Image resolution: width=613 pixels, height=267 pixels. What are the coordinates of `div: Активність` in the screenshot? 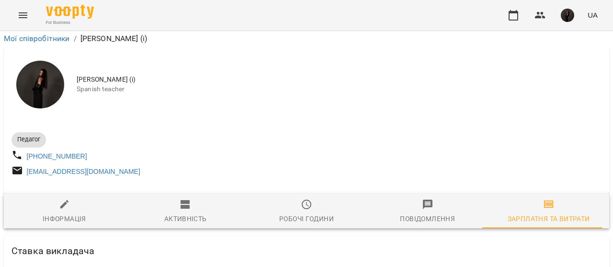 It's located at (185, 219).